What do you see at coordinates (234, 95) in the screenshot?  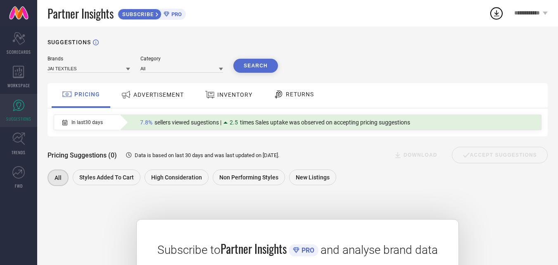 I see `span: INVENTORY` at bounding box center [234, 95].